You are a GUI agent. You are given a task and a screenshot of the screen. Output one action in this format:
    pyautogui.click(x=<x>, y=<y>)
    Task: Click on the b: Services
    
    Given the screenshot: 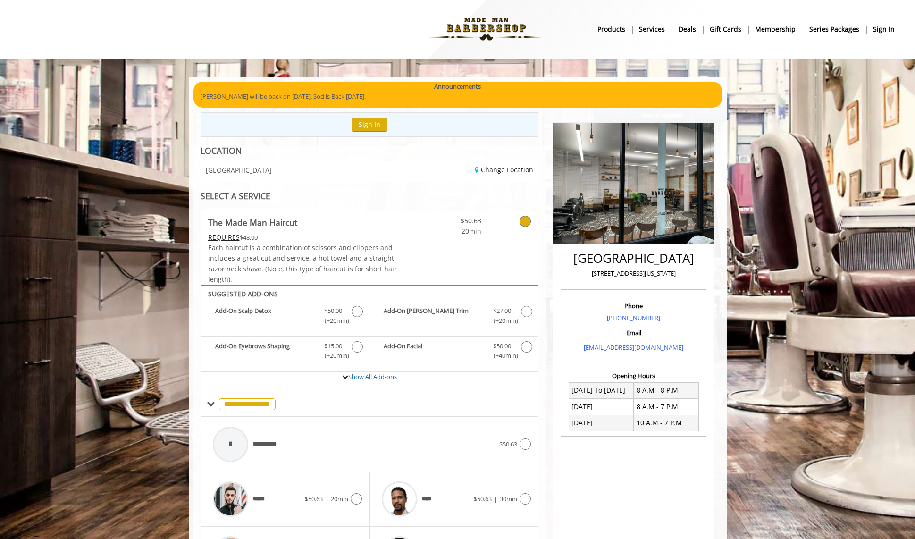 What is the action you would take?
    pyautogui.click(x=652, y=29)
    